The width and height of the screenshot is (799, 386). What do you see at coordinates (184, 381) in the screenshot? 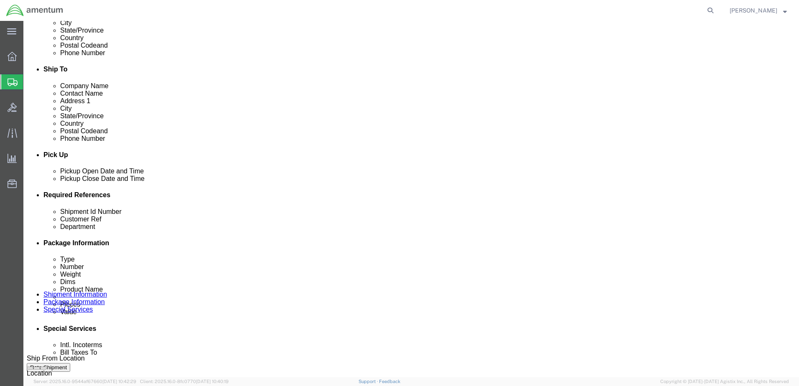
I see `span: Client: 2025.16.0-8fc0770` at bounding box center [184, 381].